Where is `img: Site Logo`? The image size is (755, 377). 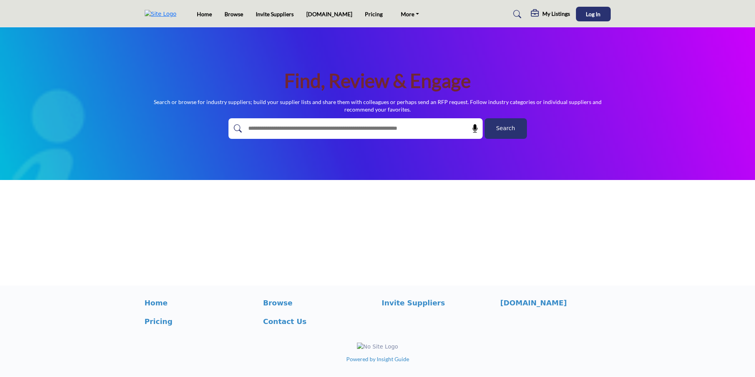
img: Site Logo is located at coordinates (162, 14).